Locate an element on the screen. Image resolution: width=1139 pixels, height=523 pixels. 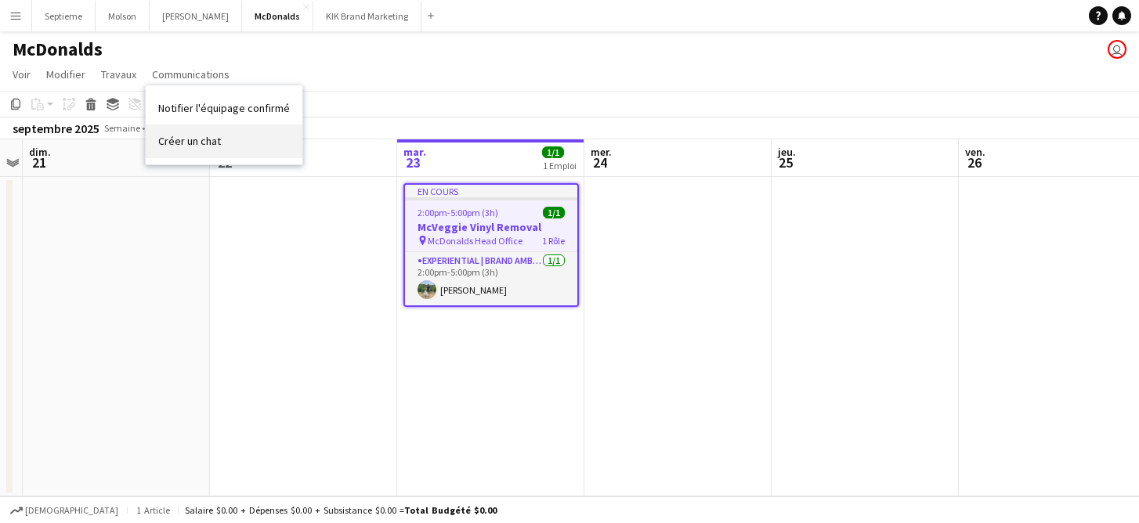
a: Créer un chat is located at coordinates (224, 141).